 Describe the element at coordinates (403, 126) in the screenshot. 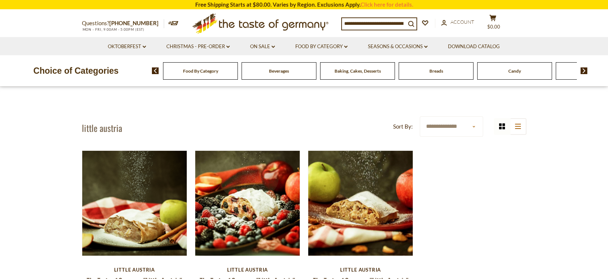

I see `label: Sort By:` at that location.